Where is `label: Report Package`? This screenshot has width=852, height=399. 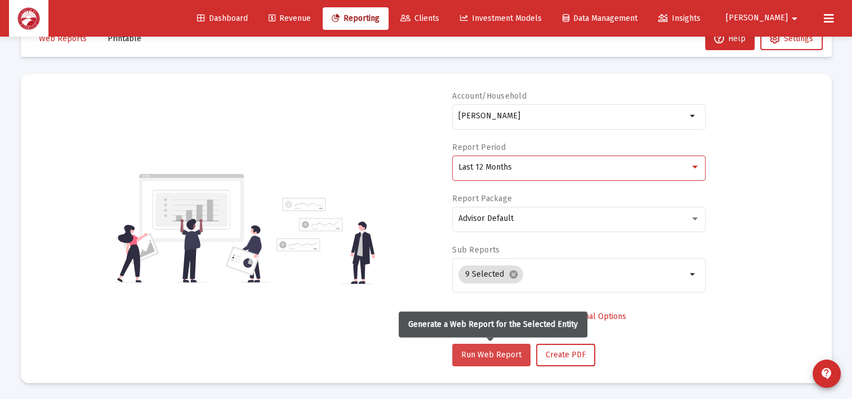
label: Report Package is located at coordinates (482, 198).